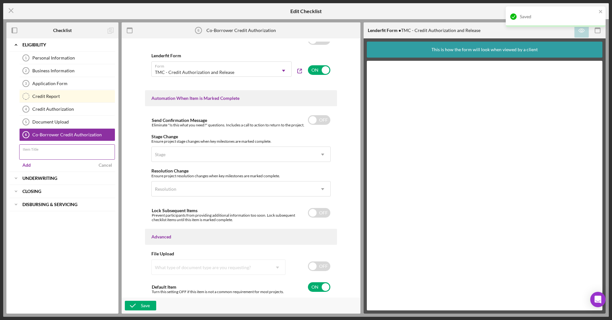  What do you see at coordinates (26, 109) in the screenshot?
I see `tspan: 4` at bounding box center [26, 109].